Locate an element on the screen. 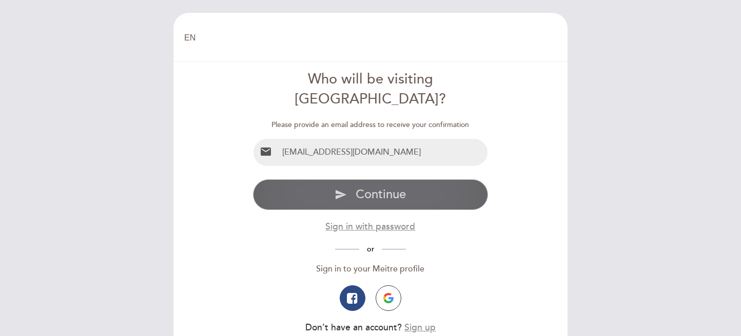 The width and height of the screenshot is (741, 336). span: Don’t have an account? is located at coordinates (353, 328).